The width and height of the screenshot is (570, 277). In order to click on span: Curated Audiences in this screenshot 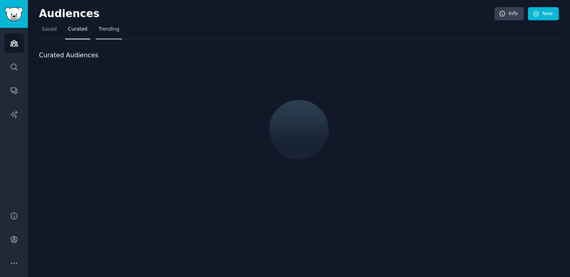, I will do `click(68, 55)`.